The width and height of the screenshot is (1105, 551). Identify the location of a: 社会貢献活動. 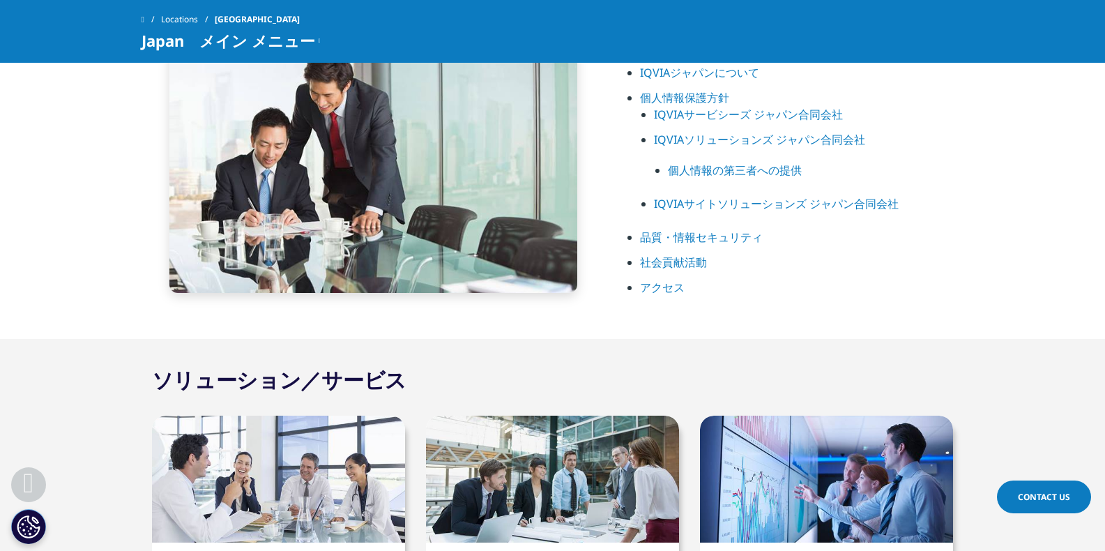
(673, 262).